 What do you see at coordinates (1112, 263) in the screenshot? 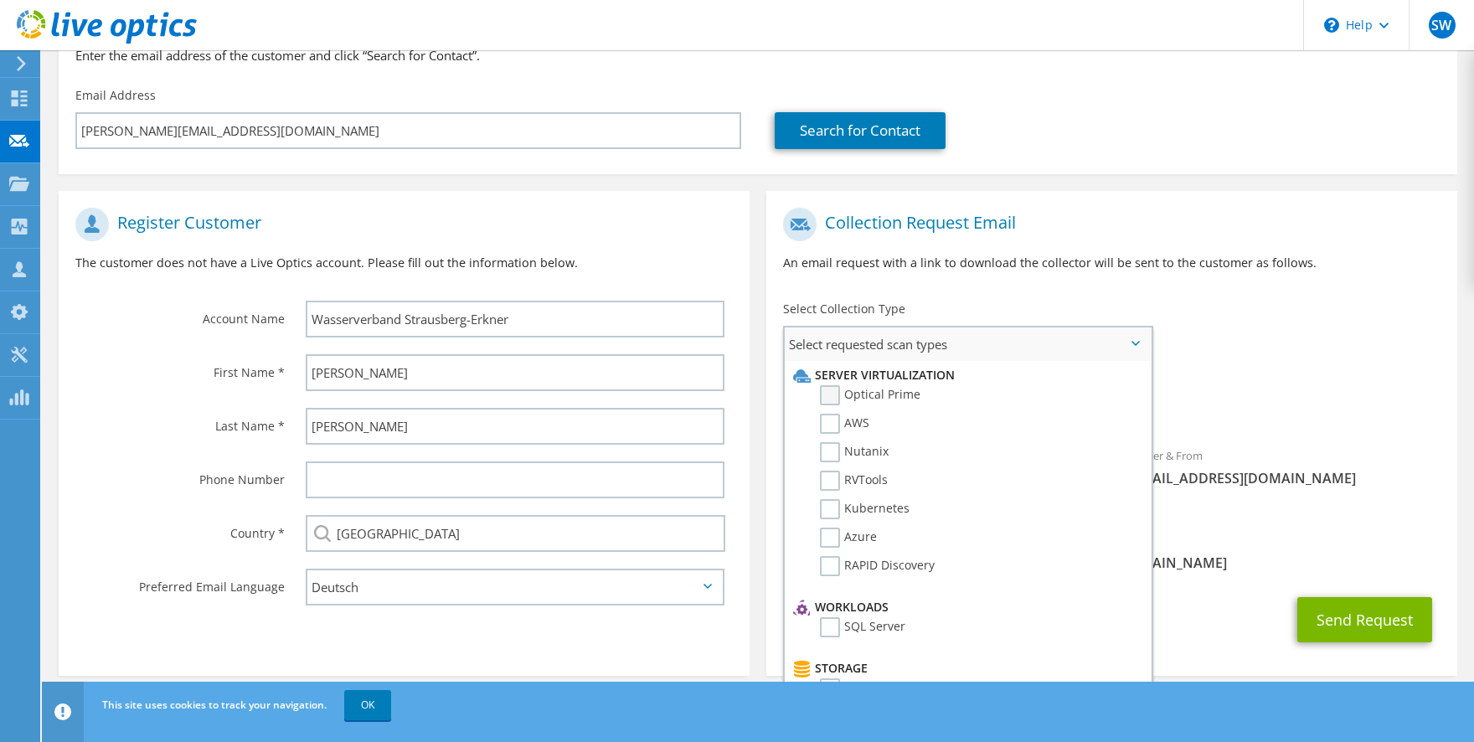
I see `p: An email request with a link to download the collector will be sent to the customer as follows.` at bounding box center [1112, 263].